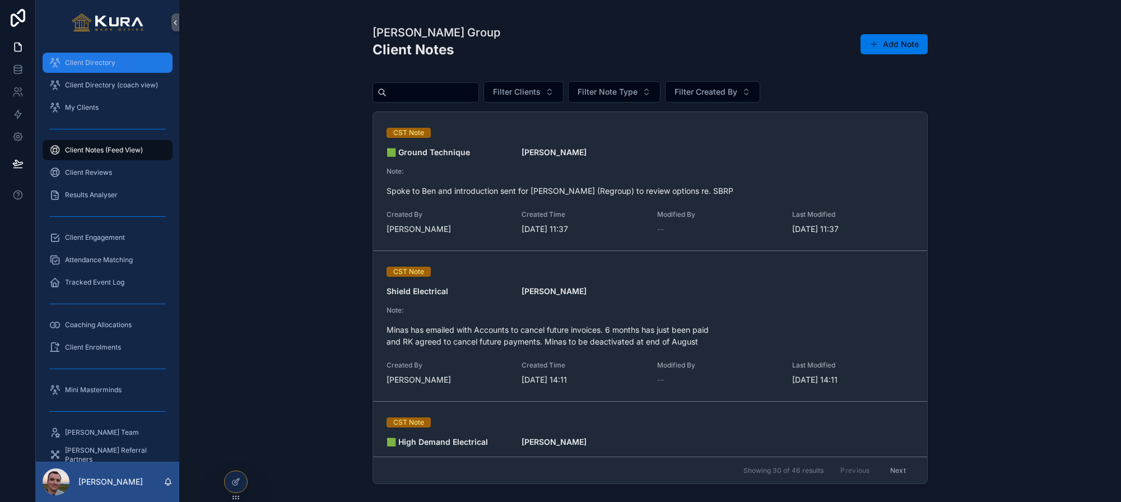 This screenshot has height=502, width=1121. Describe the element at coordinates (108, 347) in the screenshot. I see `a: Client Enrolments` at that location.